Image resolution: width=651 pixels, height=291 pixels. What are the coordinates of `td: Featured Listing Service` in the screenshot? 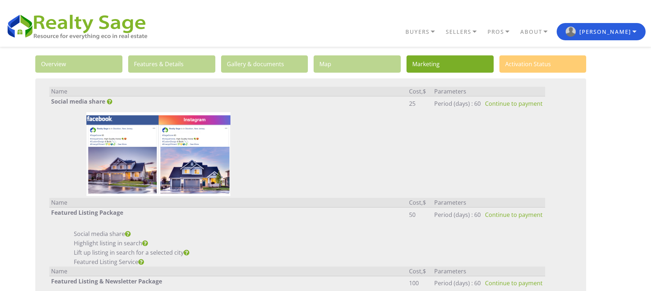 It's located at (228, 262).